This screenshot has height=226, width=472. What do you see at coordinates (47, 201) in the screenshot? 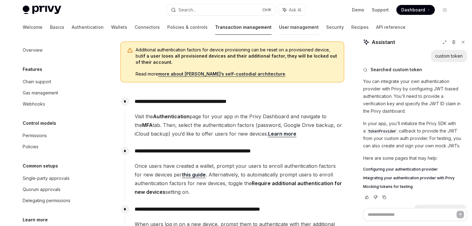
I see `div: Delegating permissions` at bounding box center [47, 201].